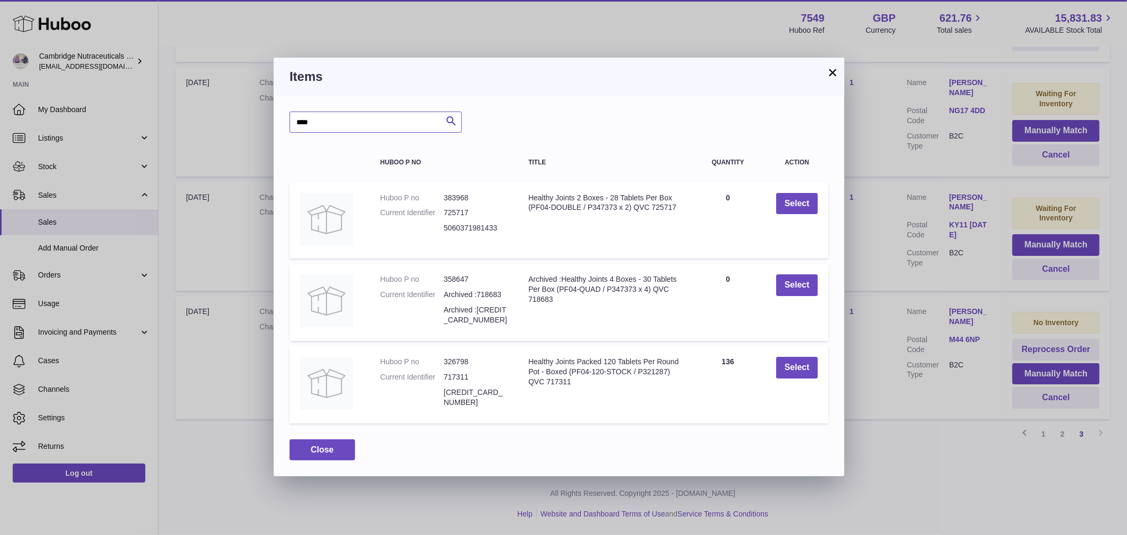 The image size is (1127, 535). I want to click on th: Huboo P no, so click(444, 162).